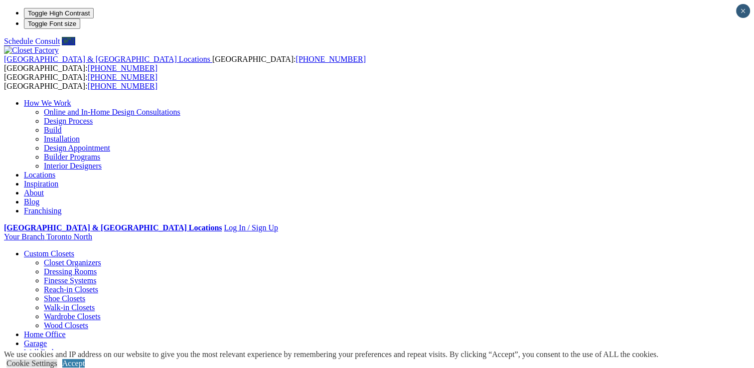 The image size is (754, 368). I want to click on a: Locations, so click(39, 174).